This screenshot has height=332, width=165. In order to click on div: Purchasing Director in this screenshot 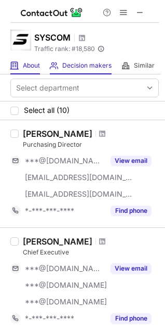, I will do `click(91, 145)`.